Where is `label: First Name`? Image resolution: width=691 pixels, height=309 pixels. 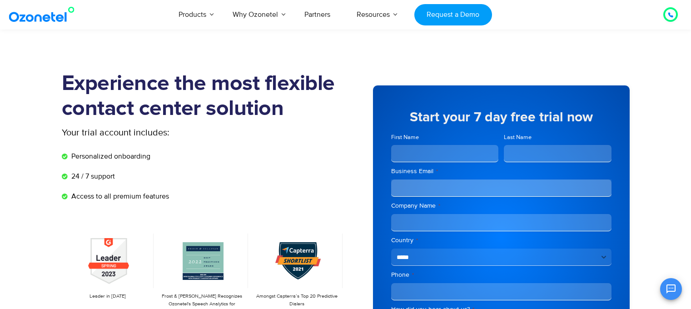 label: First Name is located at coordinates (445, 137).